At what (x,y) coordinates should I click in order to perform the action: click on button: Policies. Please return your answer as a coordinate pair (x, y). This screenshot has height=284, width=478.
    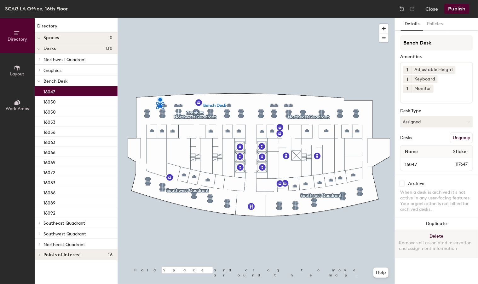
    Looking at the image, I should click on (435, 24).